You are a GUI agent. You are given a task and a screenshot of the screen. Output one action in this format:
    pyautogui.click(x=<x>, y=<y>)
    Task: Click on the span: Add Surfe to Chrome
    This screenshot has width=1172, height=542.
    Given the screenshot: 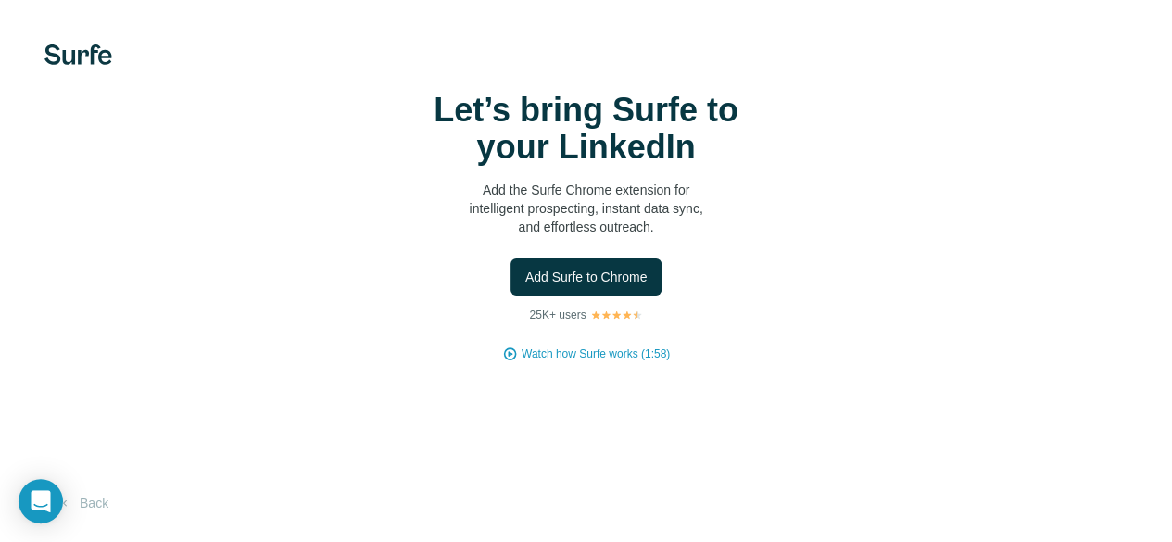 What is the action you would take?
    pyautogui.click(x=586, y=277)
    